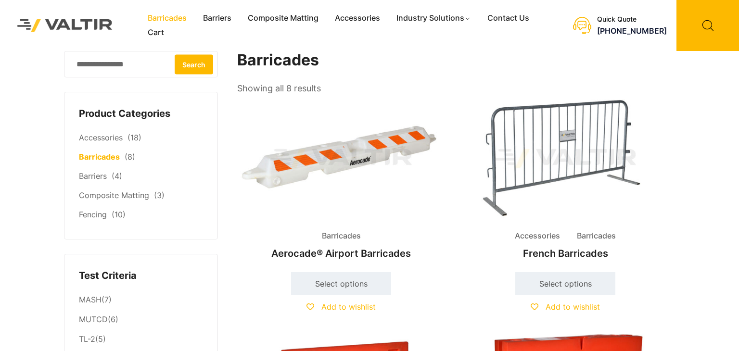 This screenshot has height=351, width=739. I want to click on a: Cart, so click(156, 33).